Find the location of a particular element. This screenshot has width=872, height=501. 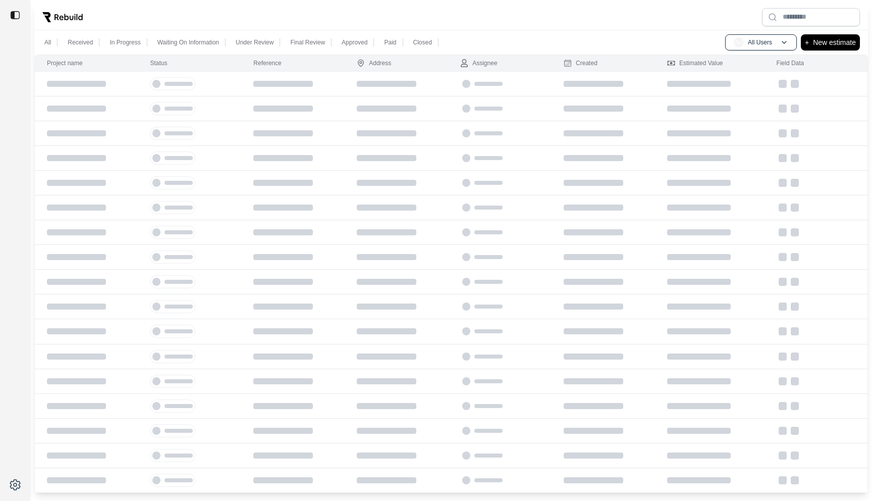

button: +New estimate is located at coordinates (830, 42).